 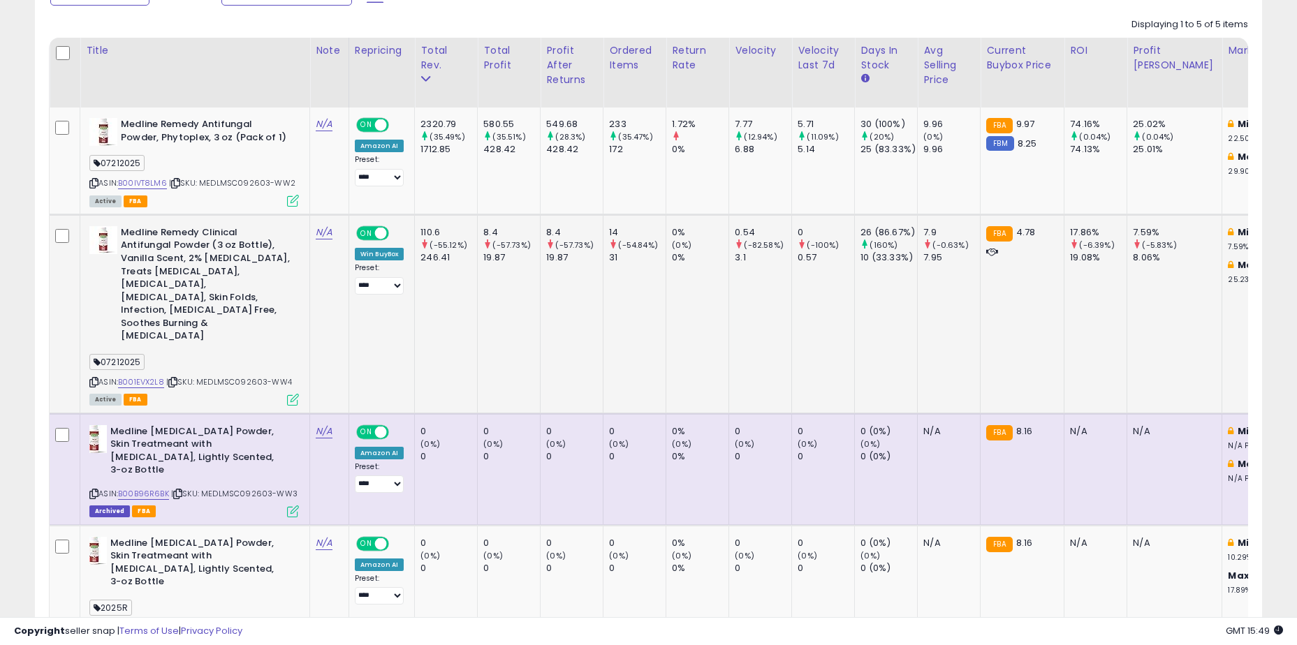 I want to click on div: 25.02%, so click(x=1176, y=124).